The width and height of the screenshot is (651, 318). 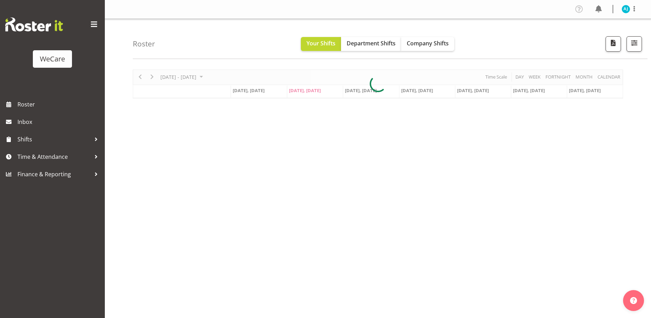 I want to click on button: Company Shifts, so click(x=428, y=44).